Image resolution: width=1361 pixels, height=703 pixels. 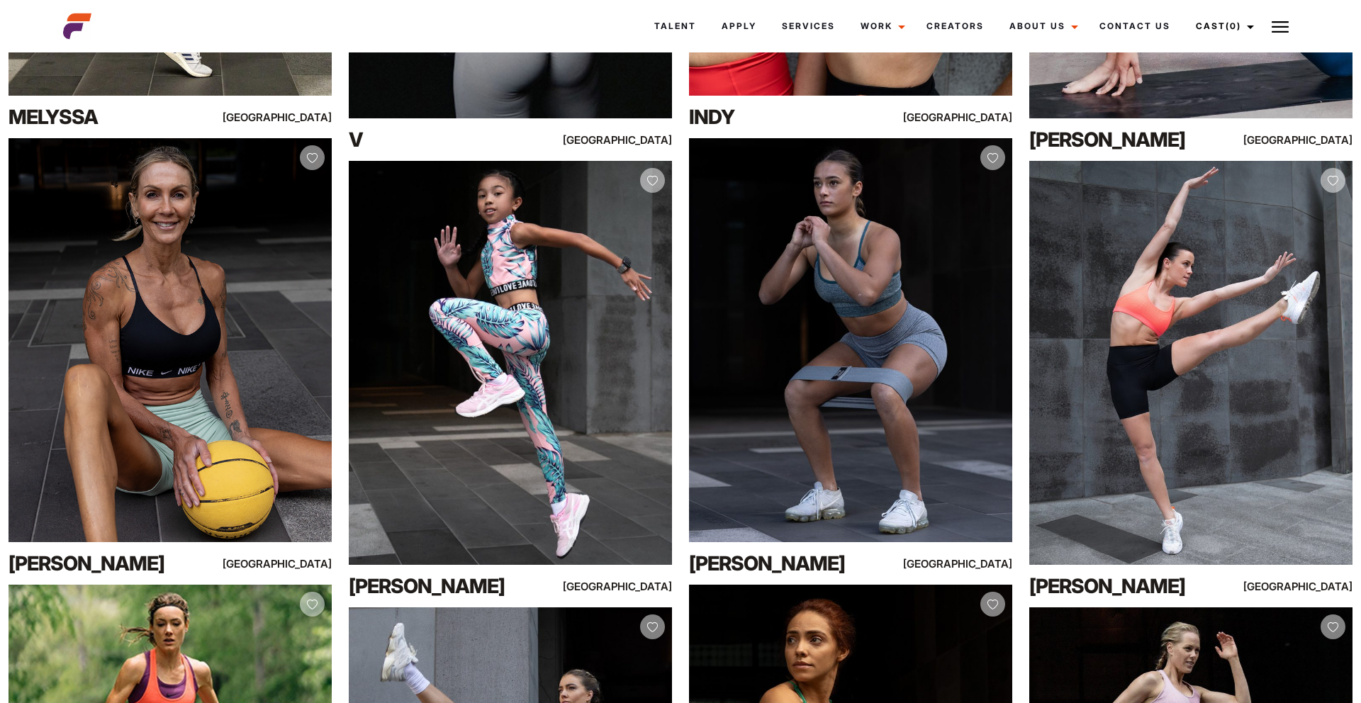 I want to click on div: V, so click(x=446, y=140).